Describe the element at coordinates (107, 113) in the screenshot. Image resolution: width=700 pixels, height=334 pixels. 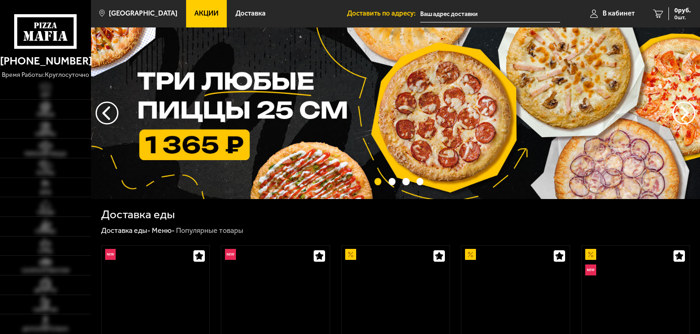
I see `button: следующий` at that location.